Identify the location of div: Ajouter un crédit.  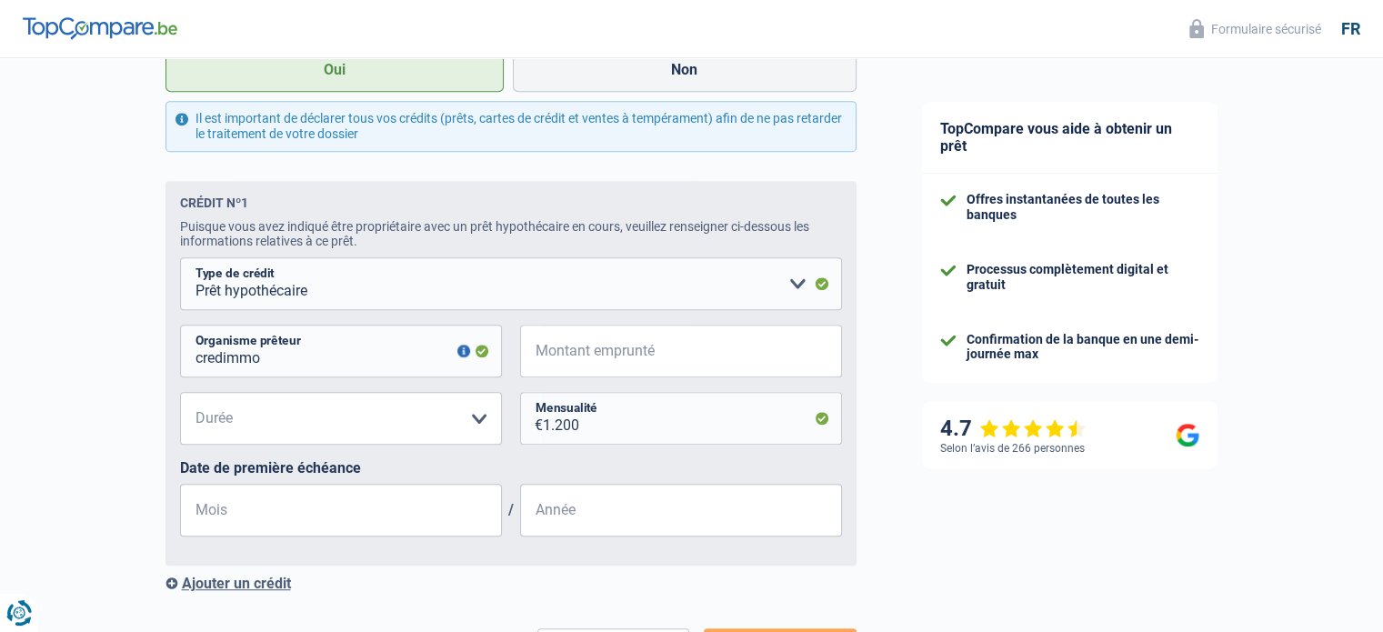
(511, 583).